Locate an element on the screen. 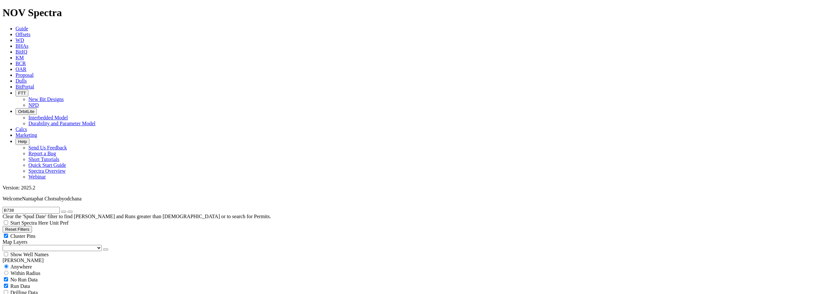 The image size is (827, 294). a: Webinar is located at coordinates (37, 177).